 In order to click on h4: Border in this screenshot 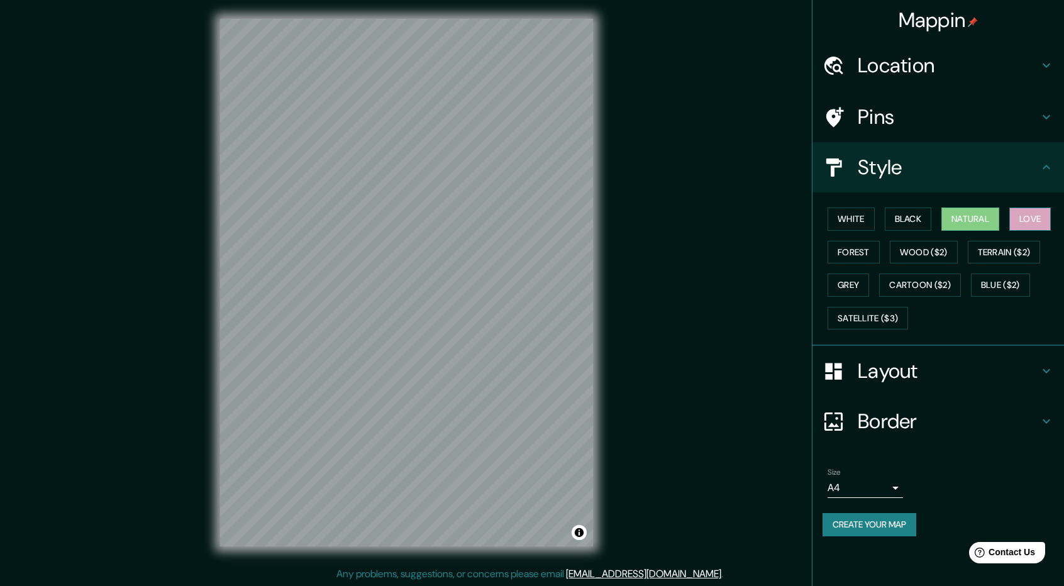, I will do `click(948, 421)`.